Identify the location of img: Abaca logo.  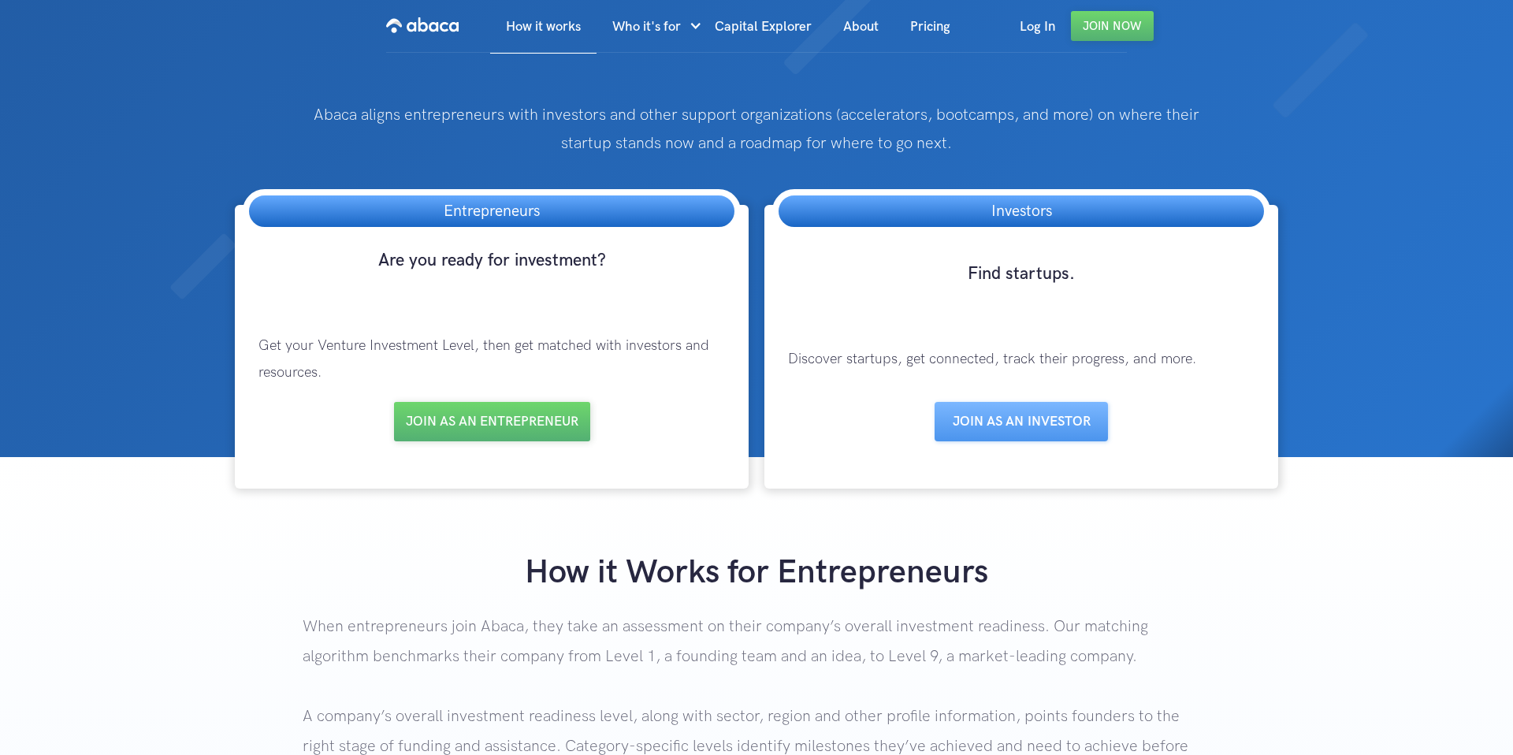
(422, 25).